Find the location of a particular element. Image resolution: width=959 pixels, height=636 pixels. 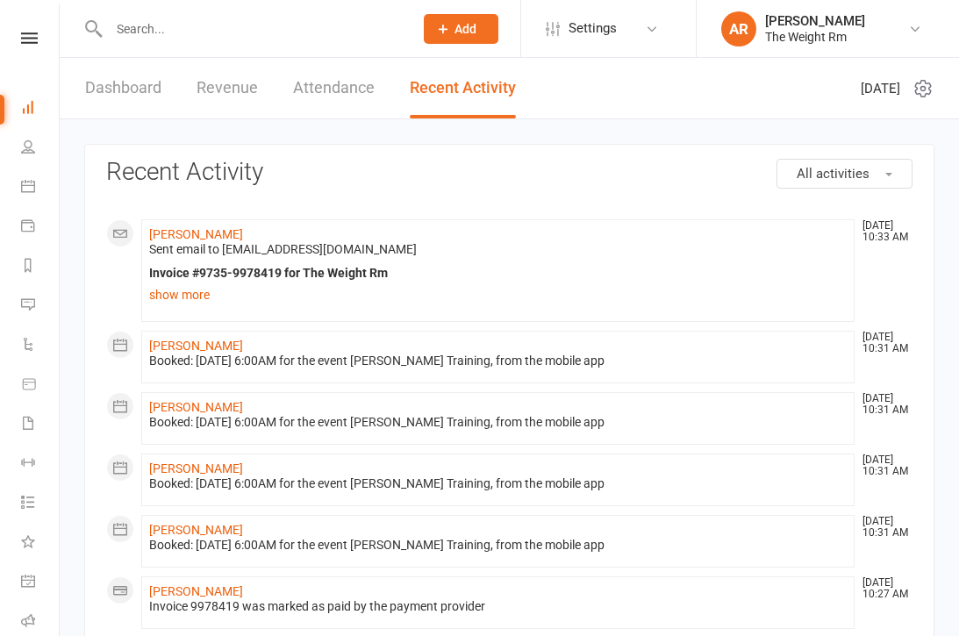

a: Attendance is located at coordinates (334, 88).